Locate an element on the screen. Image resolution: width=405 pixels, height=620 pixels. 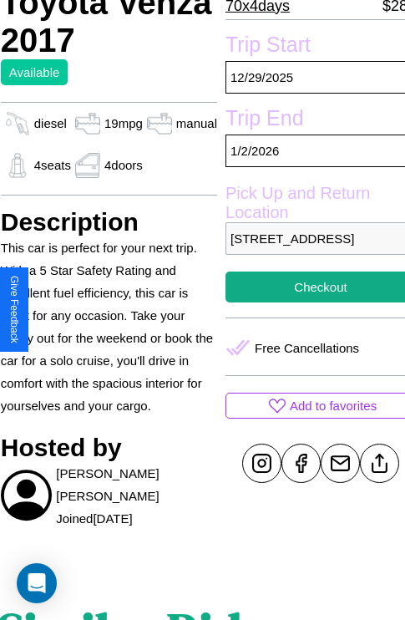
h3: Hosted by is located at coordinates (109, 448).